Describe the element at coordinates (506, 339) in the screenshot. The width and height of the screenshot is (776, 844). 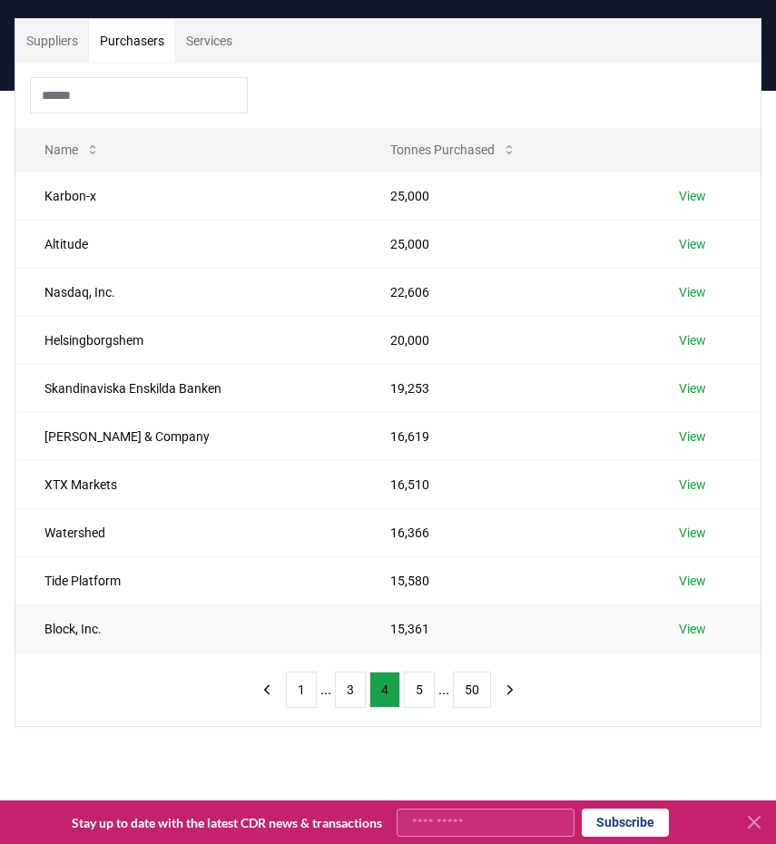
I see `td: 20,000` at that location.